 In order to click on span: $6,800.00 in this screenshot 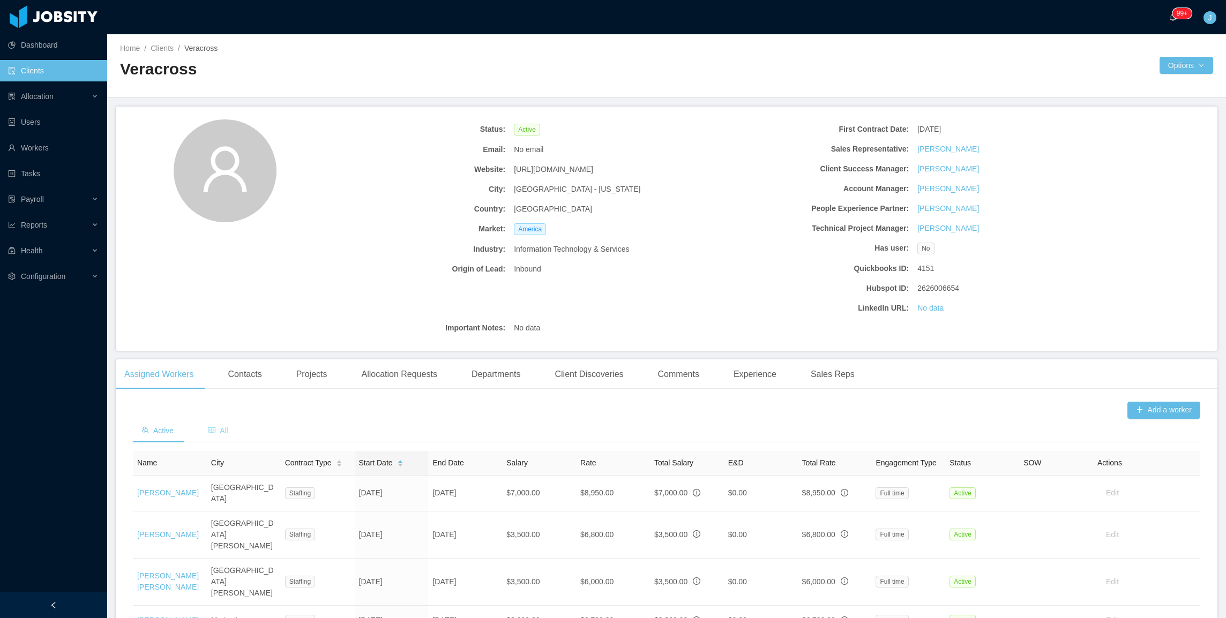, I will do `click(819, 535)`.